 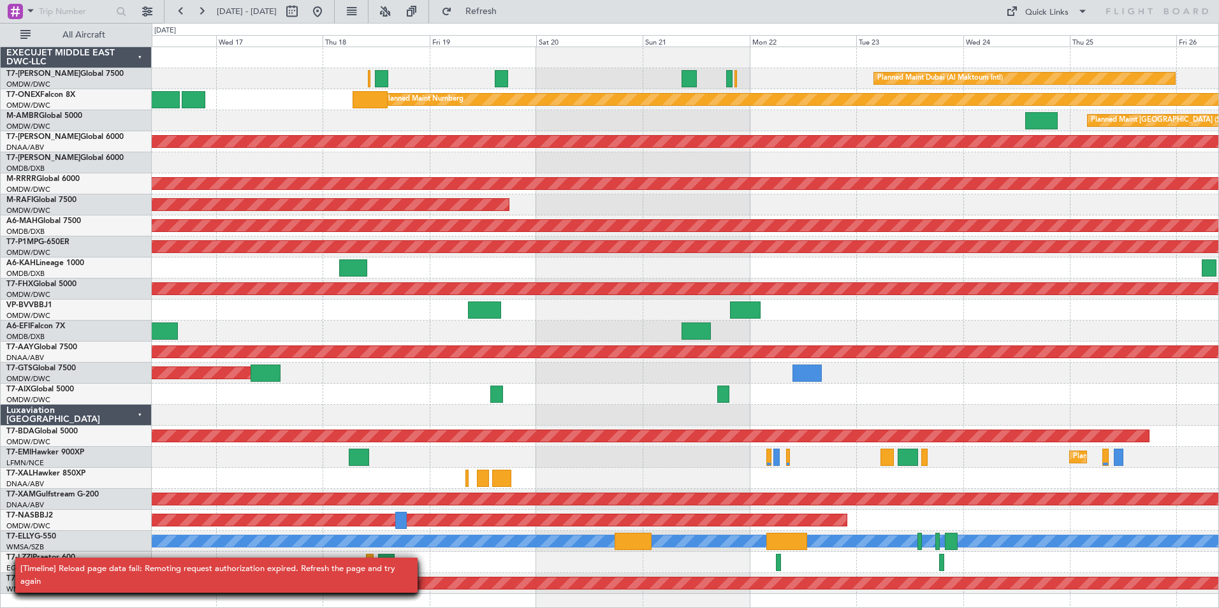 What do you see at coordinates (20, 305) in the screenshot?
I see `span: VP-BVV` at bounding box center [20, 305].